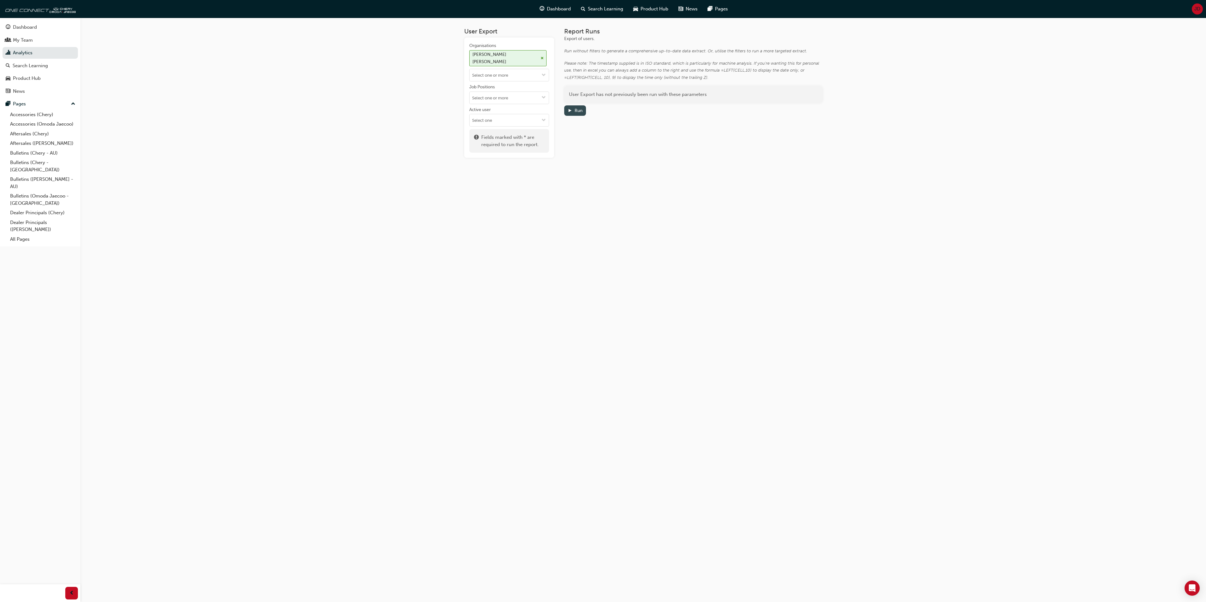 The width and height of the screenshot is (1206, 602). Describe the element at coordinates (40, 27) in the screenshot. I see `a: Dashboard` at that location.